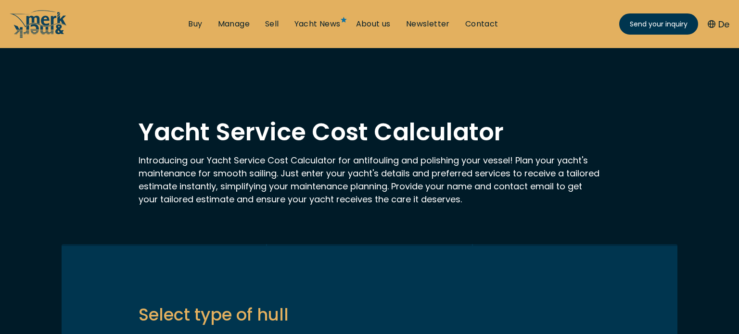 The image size is (739, 334). What do you see at coordinates (481, 24) in the screenshot?
I see `a: Contact` at bounding box center [481, 24].